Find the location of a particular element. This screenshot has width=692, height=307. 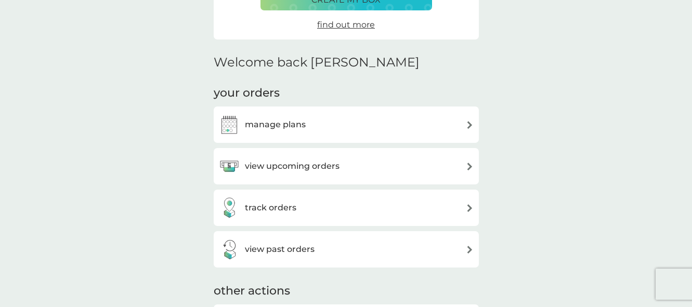

h3: your orders is located at coordinates (247, 93).